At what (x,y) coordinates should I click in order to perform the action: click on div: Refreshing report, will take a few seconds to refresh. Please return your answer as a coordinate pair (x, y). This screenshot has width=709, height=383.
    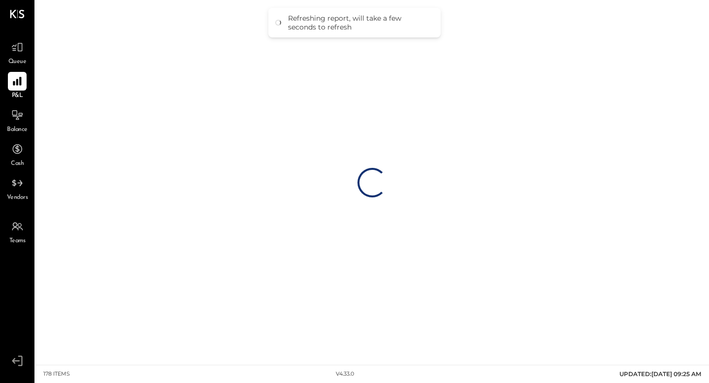
    Looking at the image, I should click on (359, 23).